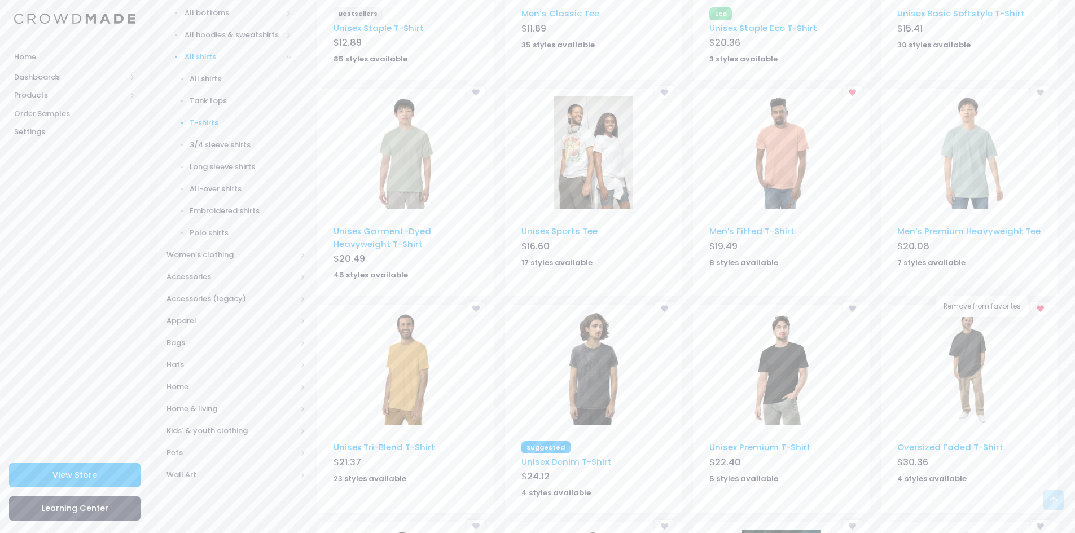 The height and width of the screenshot is (533, 1075). Describe the element at coordinates (763, 28) in the screenshot. I see `a: Unisex Staple Eco T-Shirt` at that location.